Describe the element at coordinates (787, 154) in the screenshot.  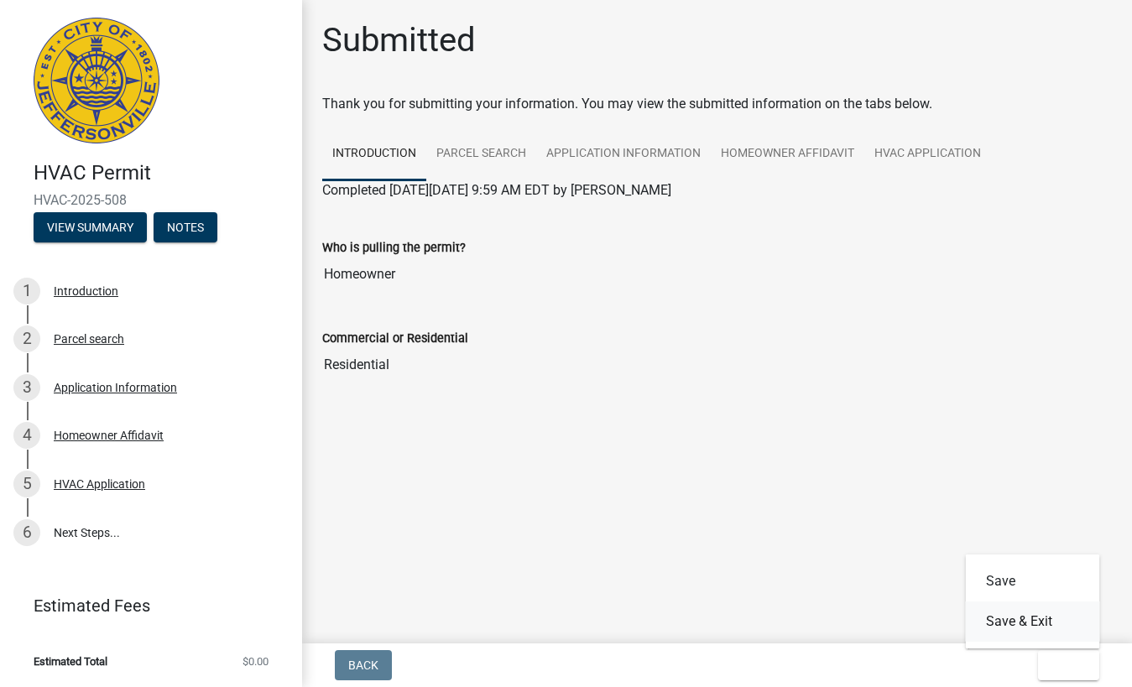
I see `a: Homeowner Affidavit` at that location.